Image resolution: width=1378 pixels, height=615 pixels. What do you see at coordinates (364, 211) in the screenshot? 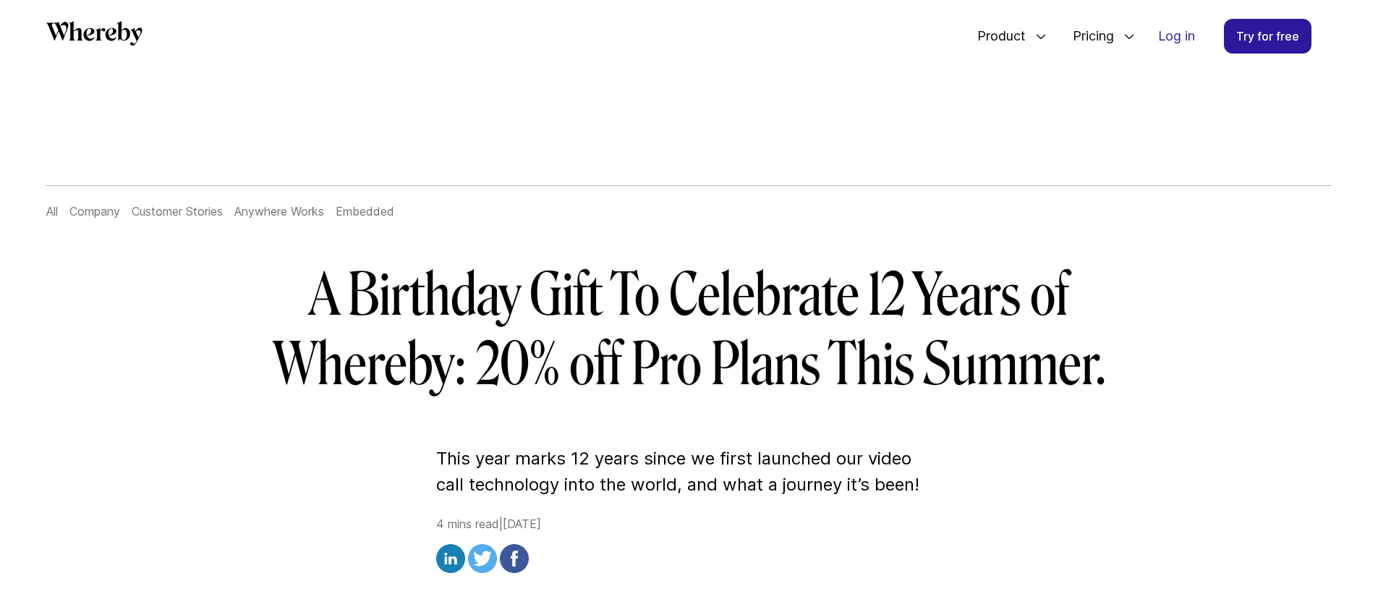
I see `a: Embedded` at bounding box center [364, 211].